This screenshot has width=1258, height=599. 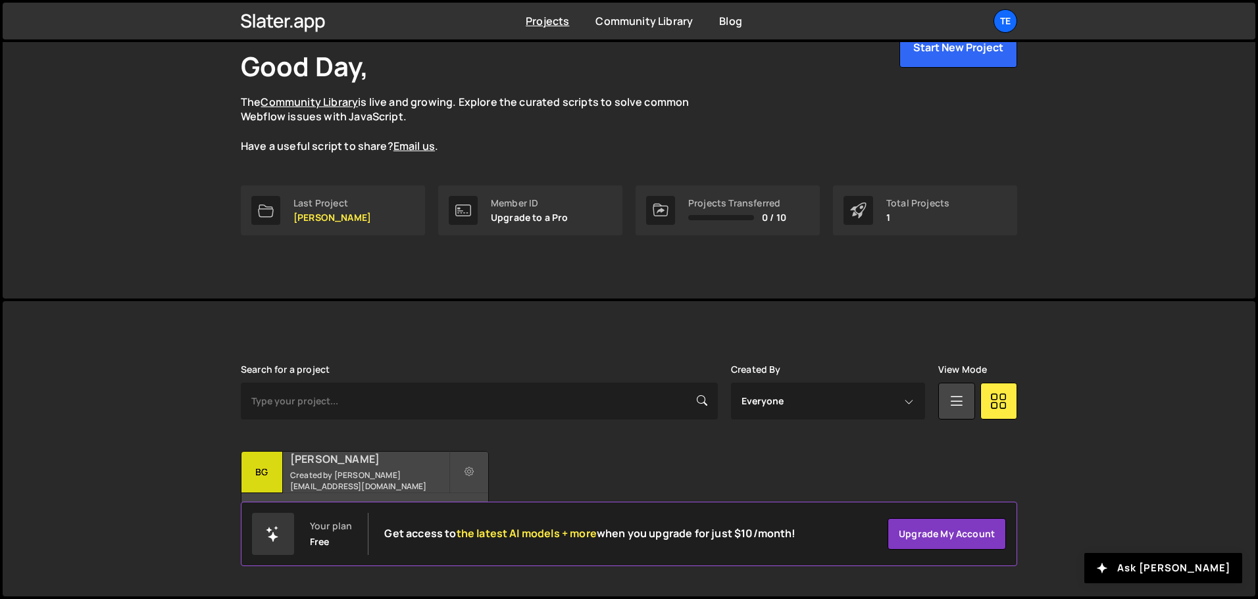 I want to click on p: The is live and growing. Explore the curated scripts to solve common Webflow issues with JavaScri..., so click(x=478, y=124).